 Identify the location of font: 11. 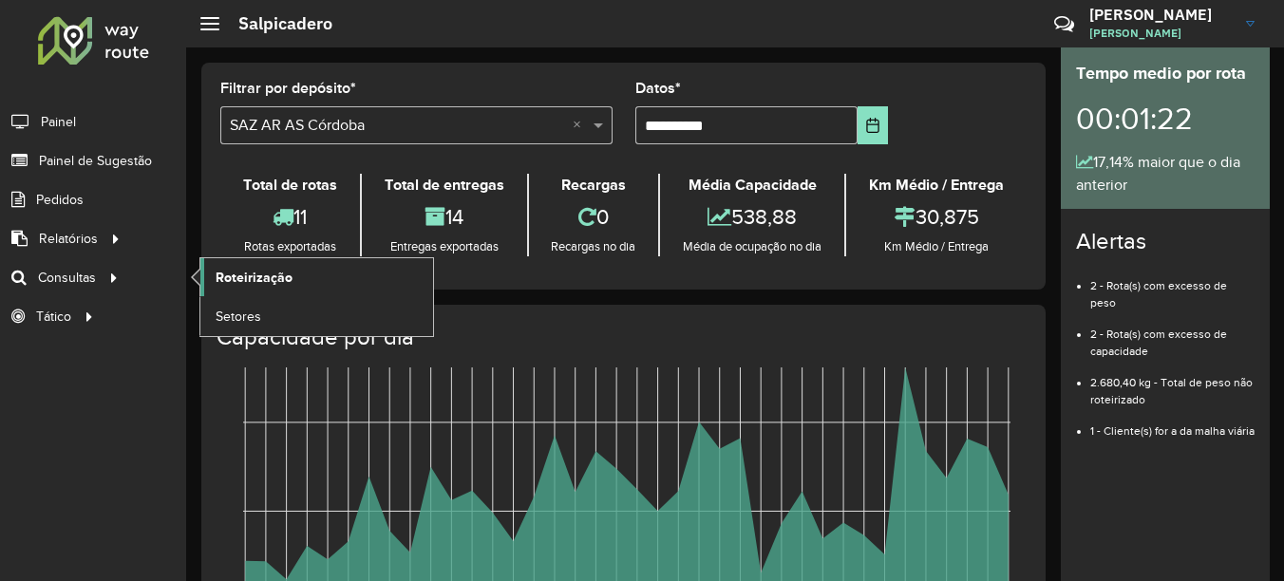
(300, 216).